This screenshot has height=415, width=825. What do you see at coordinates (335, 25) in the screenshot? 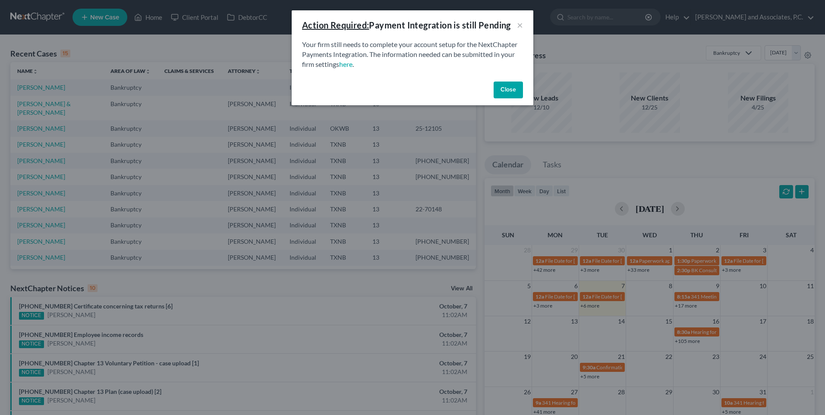
I see `u: Action Required:` at bounding box center [335, 25].